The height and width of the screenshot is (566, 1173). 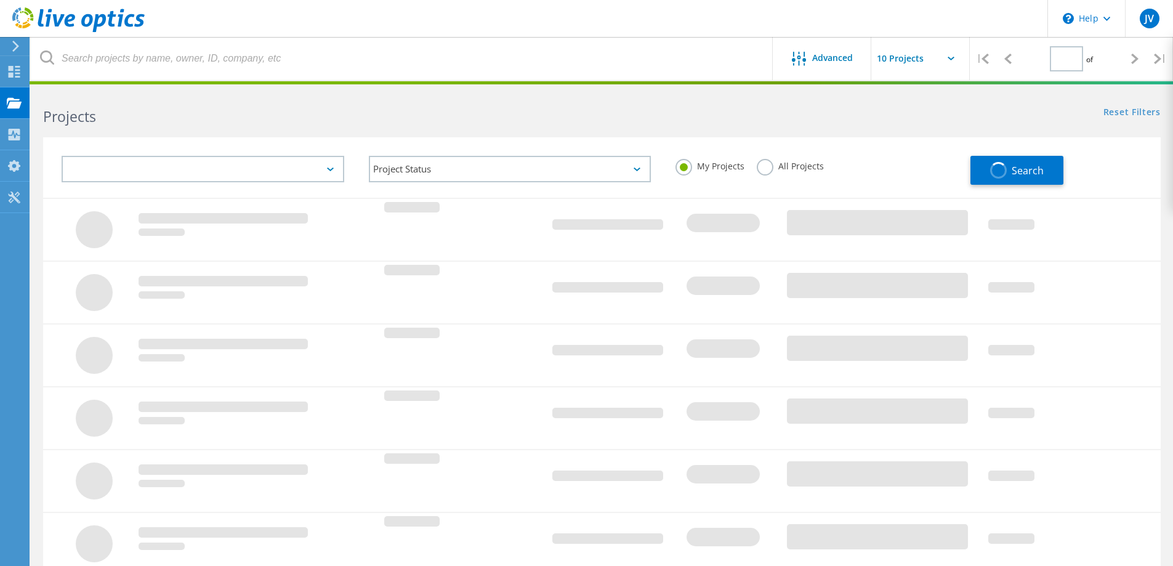 What do you see at coordinates (70, 116) in the screenshot?
I see `b: Projects` at bounding box center [70, 116].